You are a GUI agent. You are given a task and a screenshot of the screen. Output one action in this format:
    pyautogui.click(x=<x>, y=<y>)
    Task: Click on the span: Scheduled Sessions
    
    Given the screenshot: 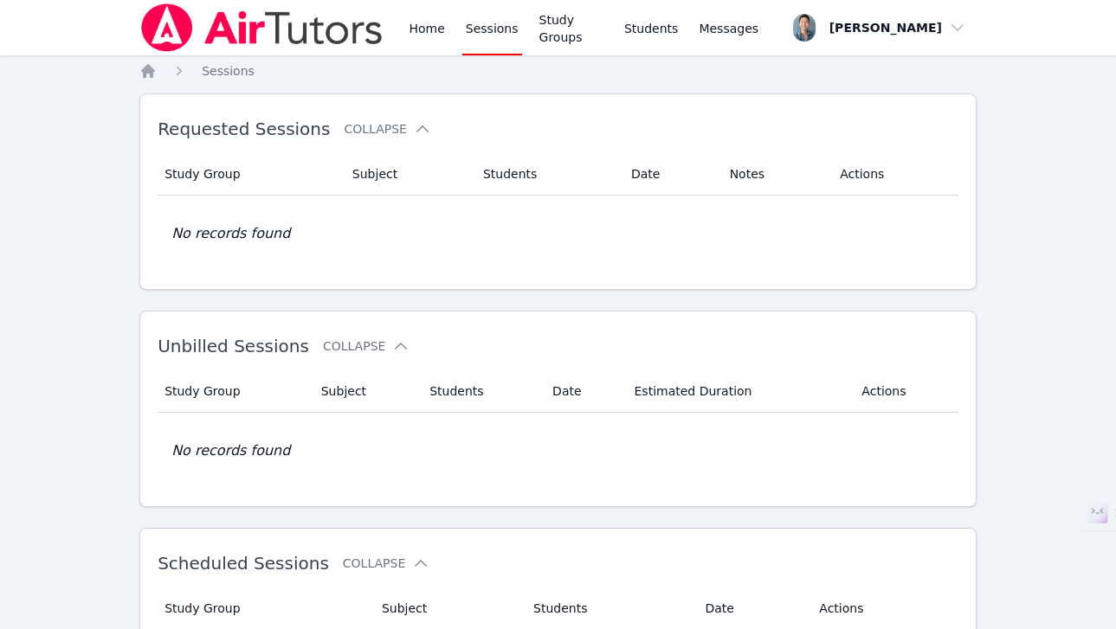 What is the action you would take?
    pyautogui.click(x=243, y=563)
    